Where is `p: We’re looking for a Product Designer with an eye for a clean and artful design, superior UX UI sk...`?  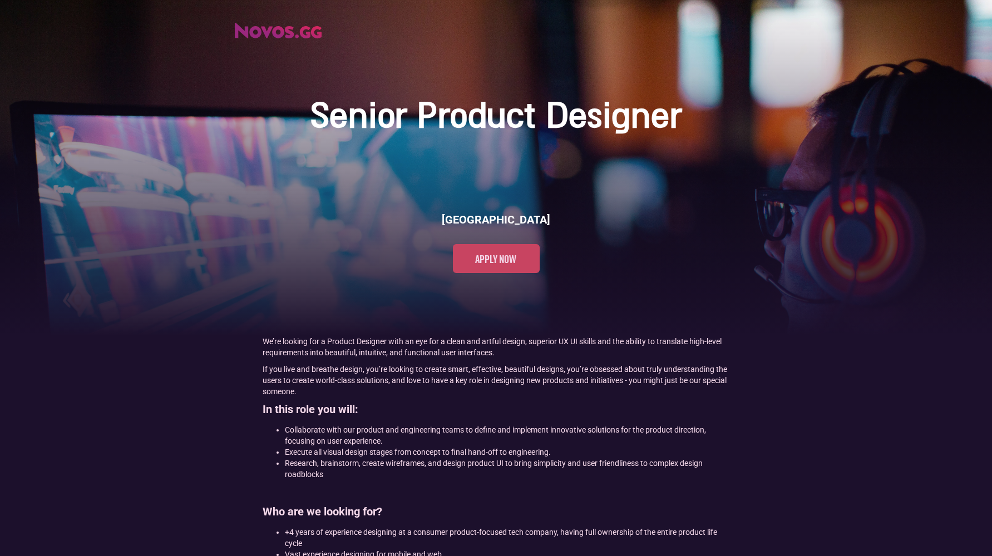 p: We’re looking for a Product Designer with an eye for a clean and artful design, superior UX UI sk... is located at coordinates (496, 347).